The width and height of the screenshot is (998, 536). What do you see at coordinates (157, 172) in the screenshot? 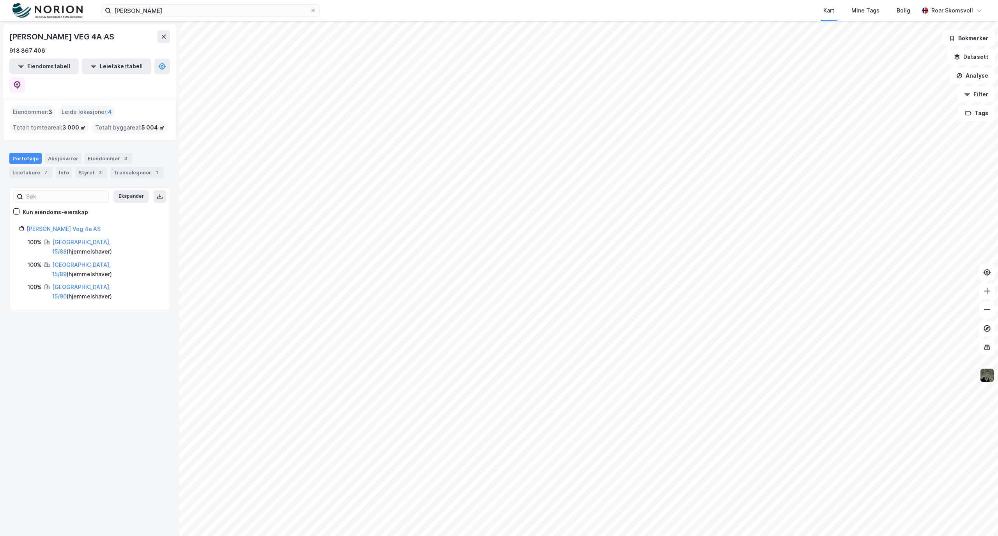
I see `div: 1` at bounding box center [157, 172].